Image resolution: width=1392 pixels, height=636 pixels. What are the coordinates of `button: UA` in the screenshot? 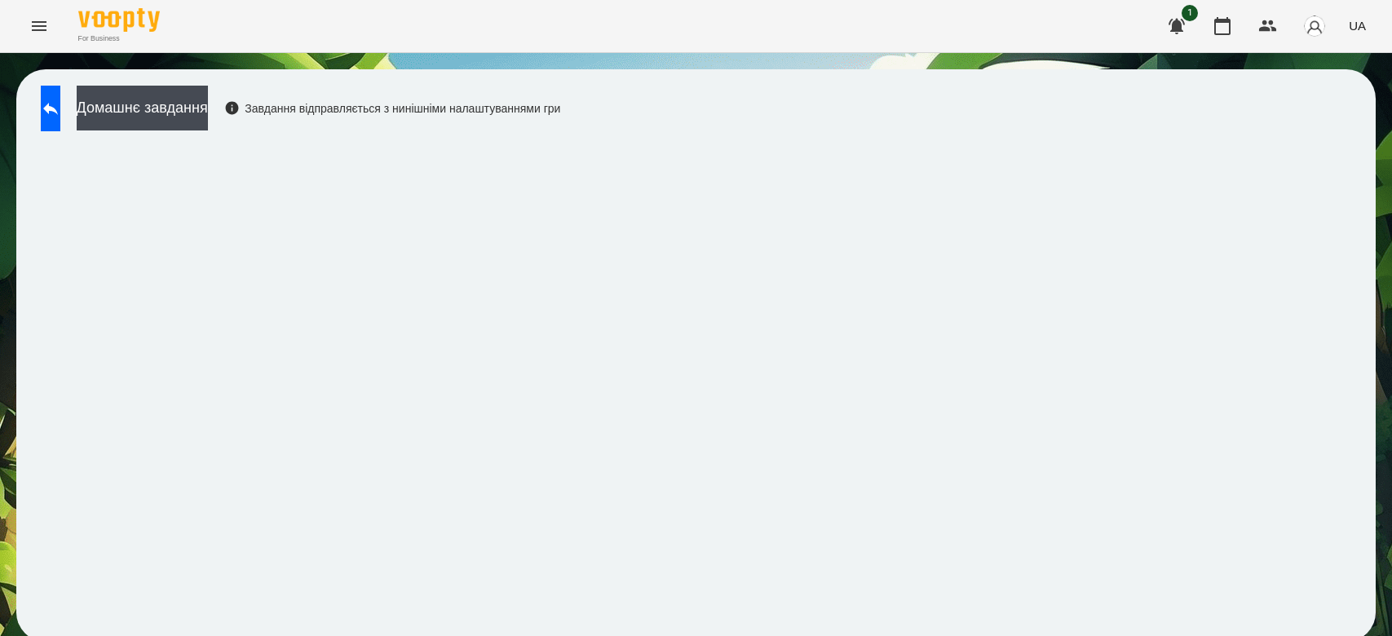 It's located at (1357, 25).